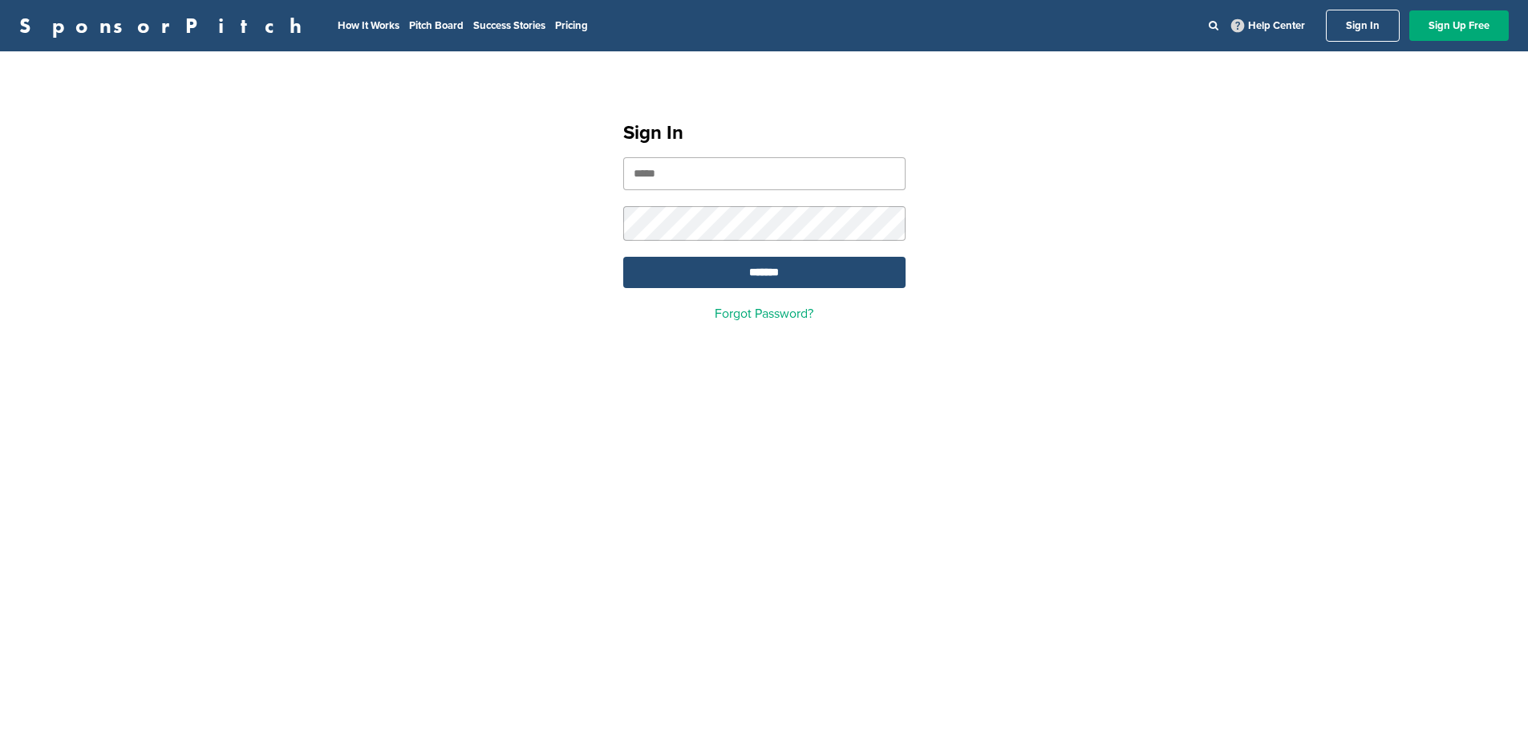 This screenshot has width=1528, height=731. Describe the element at coordinates (165, 26) in the screenshot. I see `a: SponsorPitch` at that location.